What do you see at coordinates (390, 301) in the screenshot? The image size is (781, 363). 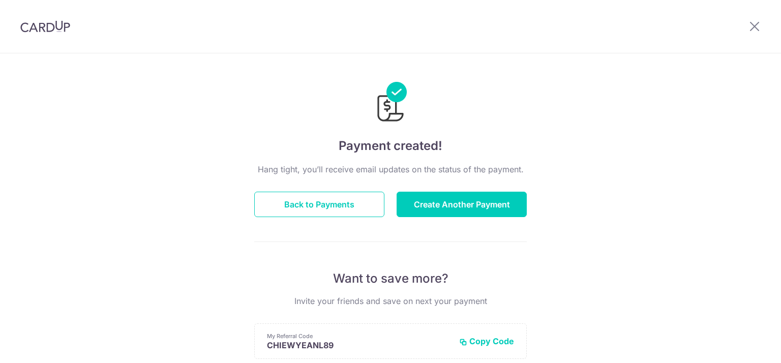 I see `p: Invite your friends and save on next your payment` at bounding box center [390, 301].